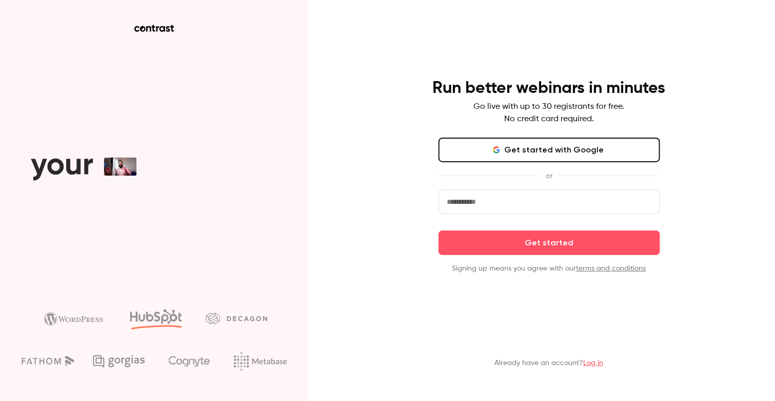 The height and width of the screenshot is (401, 775). I want to click on p: Already have an account?, so click(549, 363).